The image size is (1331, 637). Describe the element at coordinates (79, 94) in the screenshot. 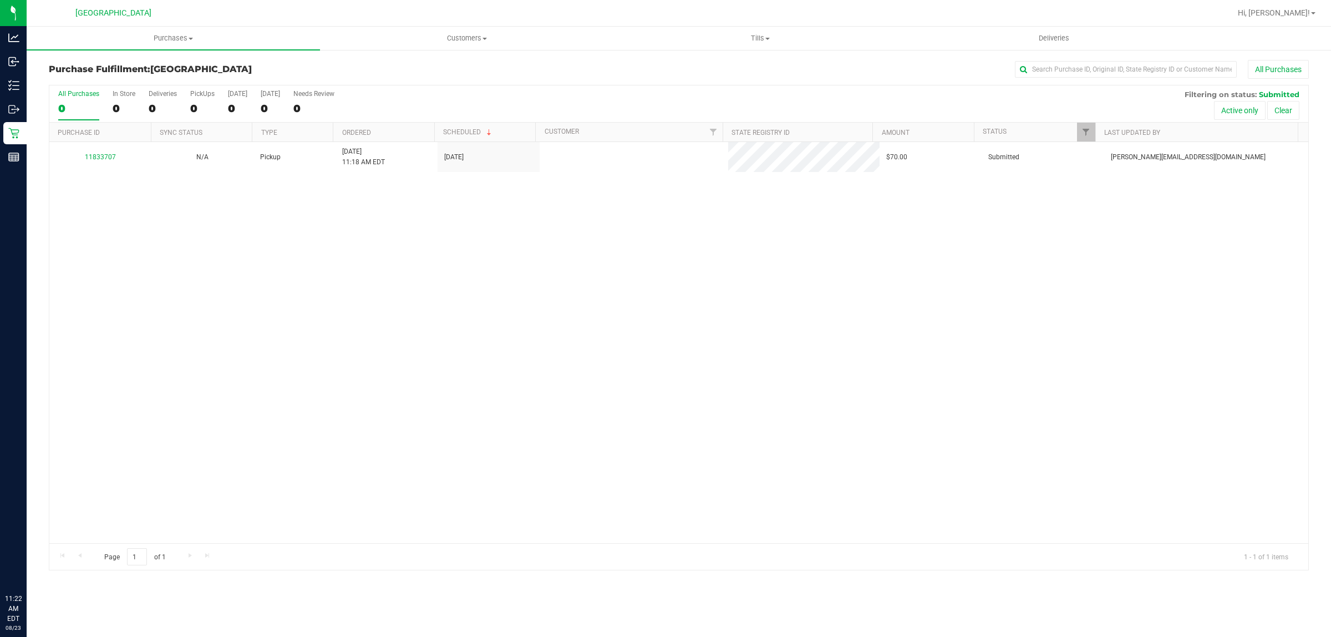

I see `div: All Purchases` at that location.